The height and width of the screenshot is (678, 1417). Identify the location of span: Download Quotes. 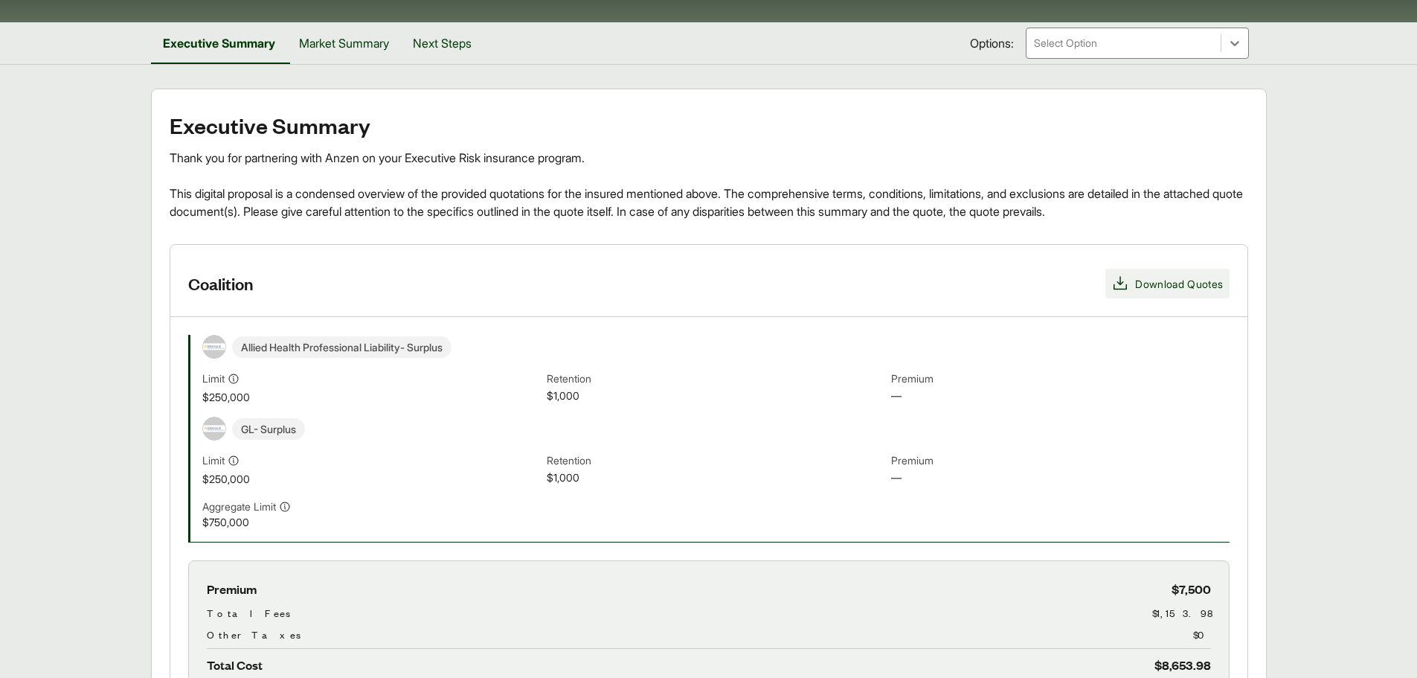
(1179, 283).